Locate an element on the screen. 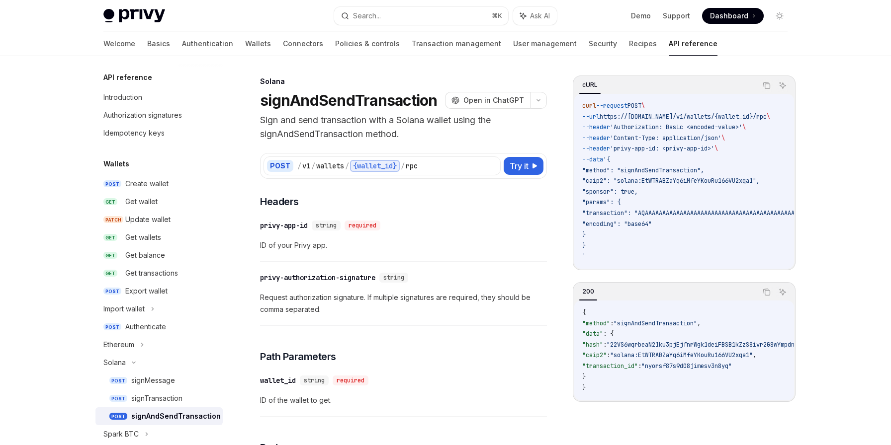  span: Dashboard is located at coordinates (729, 16).